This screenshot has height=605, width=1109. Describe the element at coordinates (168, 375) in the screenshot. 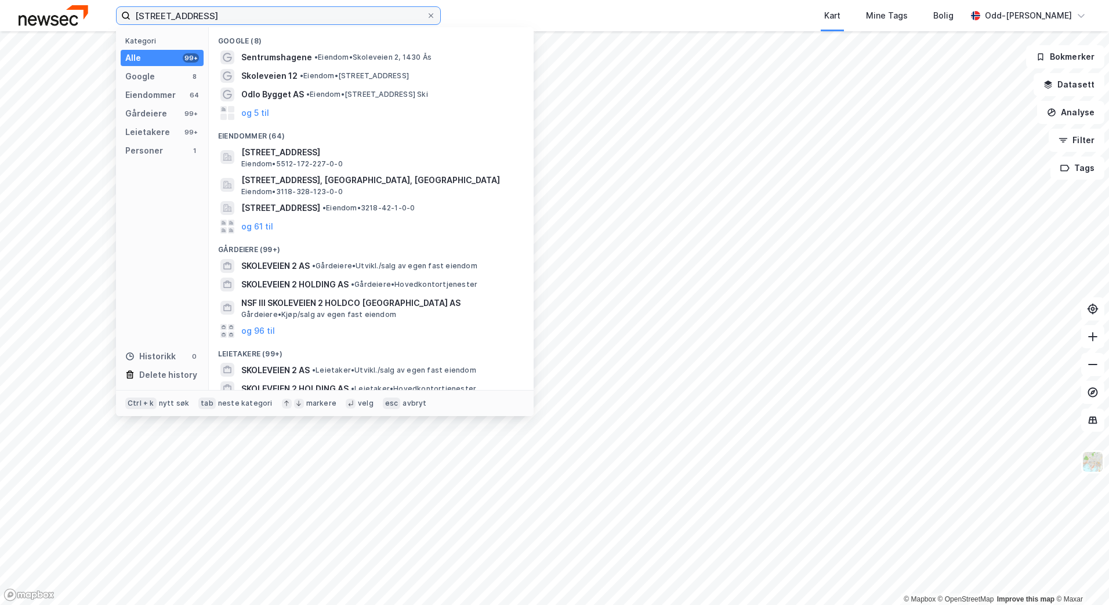

I see `div: Delete history` at that location.